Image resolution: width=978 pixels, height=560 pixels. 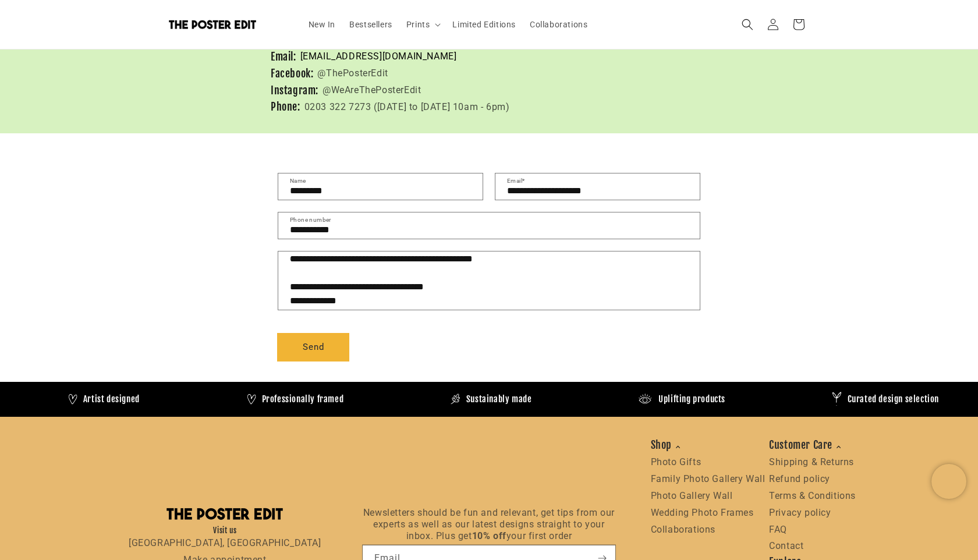 What do you see at coordinates (558, 24) in the screenshot?
I see `span: Collaborations` at bounding box center [558, 24].